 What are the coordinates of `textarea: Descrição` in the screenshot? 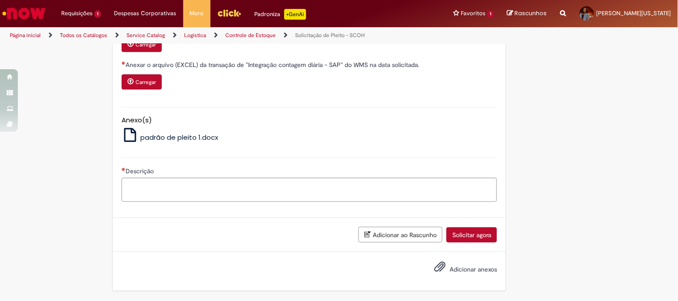 It's located at (309, 190).